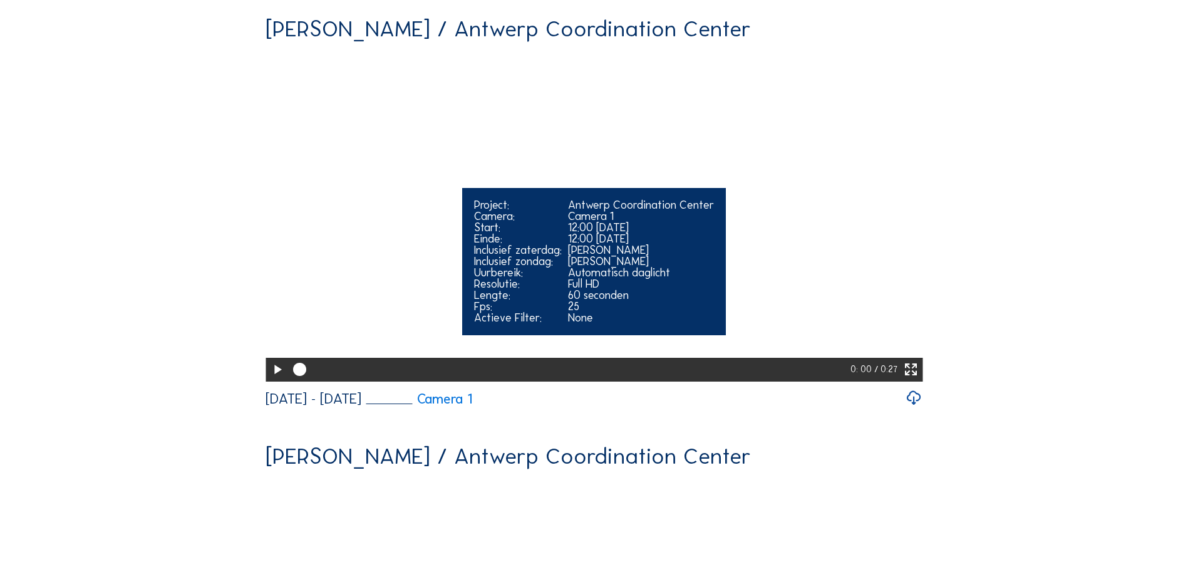 The image size is (1188, 579). What do you see at coordinates (518, 318) in the screenshot?
I see `div: Actieve Filter:` at bounding box center [518, 318].